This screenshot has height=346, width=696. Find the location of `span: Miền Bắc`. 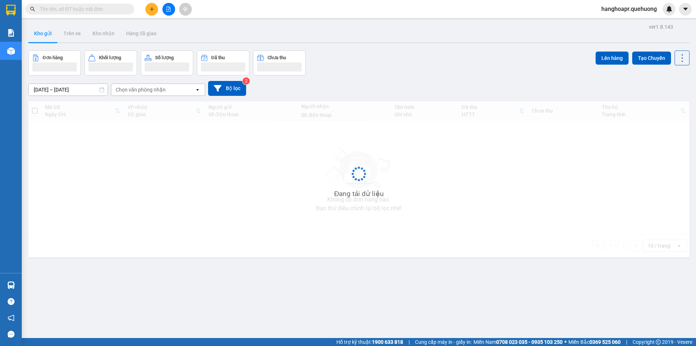

span: Miền Bắc is located at coordinates (595, 342).